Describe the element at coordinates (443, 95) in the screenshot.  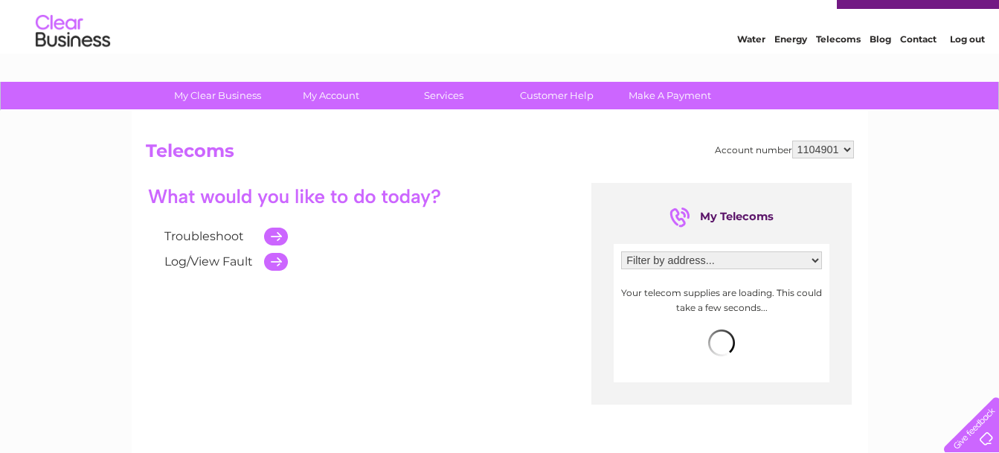
I see `a: Services` at that location.